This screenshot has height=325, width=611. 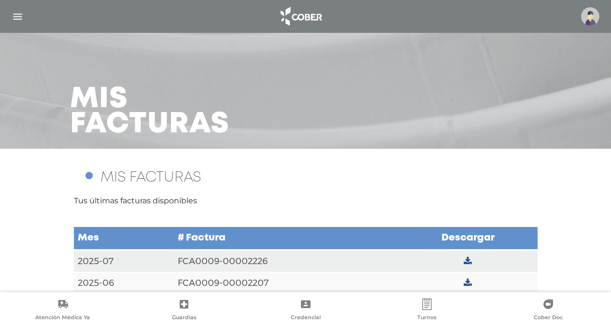 I want to click on td: # Factura, so click(x=286, y=238).